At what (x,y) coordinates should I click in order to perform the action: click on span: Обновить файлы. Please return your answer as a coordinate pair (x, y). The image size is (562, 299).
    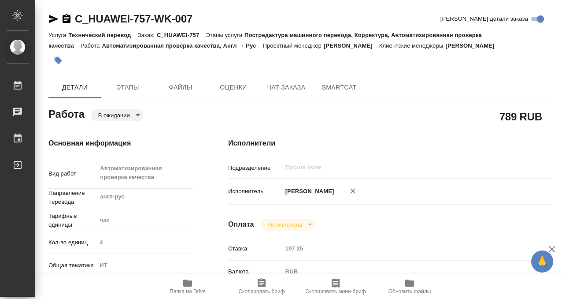
    Looking at the image, I should click on (410, 291).